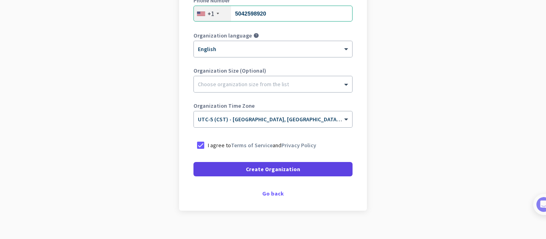 This screenshot has width=546, height=239. I want to click on button: Create Organization, so click(273, 169).